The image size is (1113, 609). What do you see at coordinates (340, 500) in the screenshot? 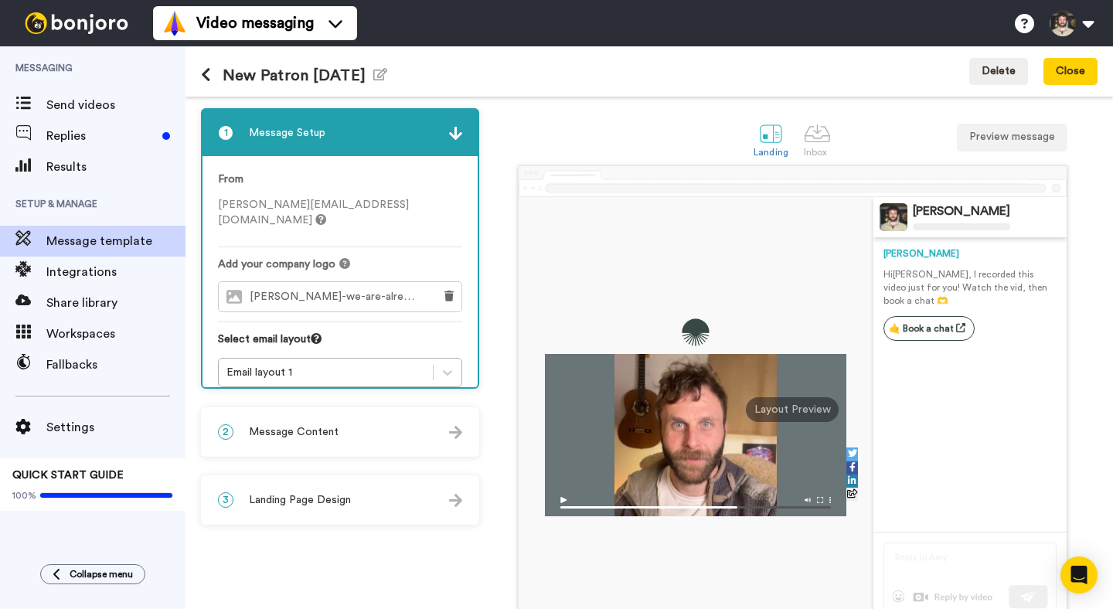
I see `div: 3Landing Page Design` at bounding box center [340, 500].